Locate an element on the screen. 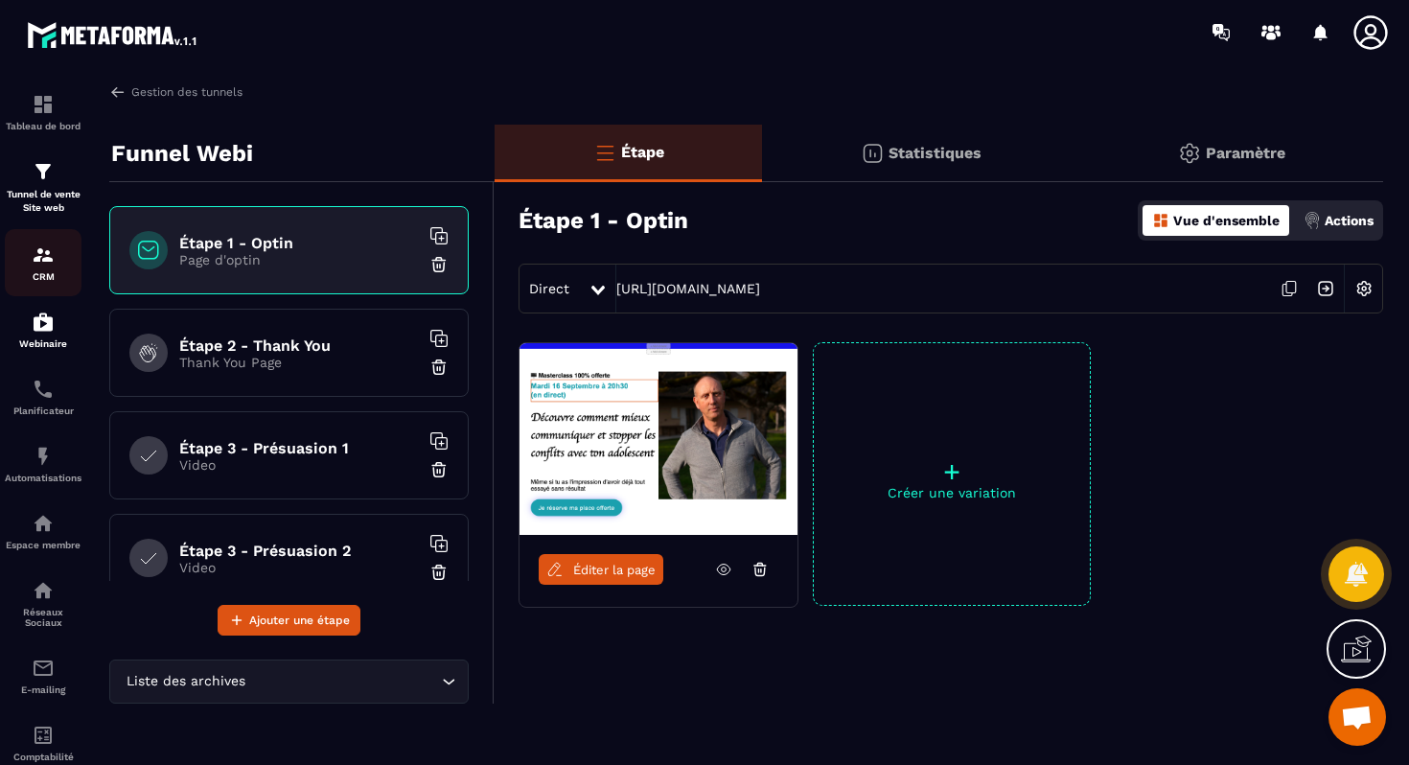  input: Search for option is located at coordinates (343, 682).